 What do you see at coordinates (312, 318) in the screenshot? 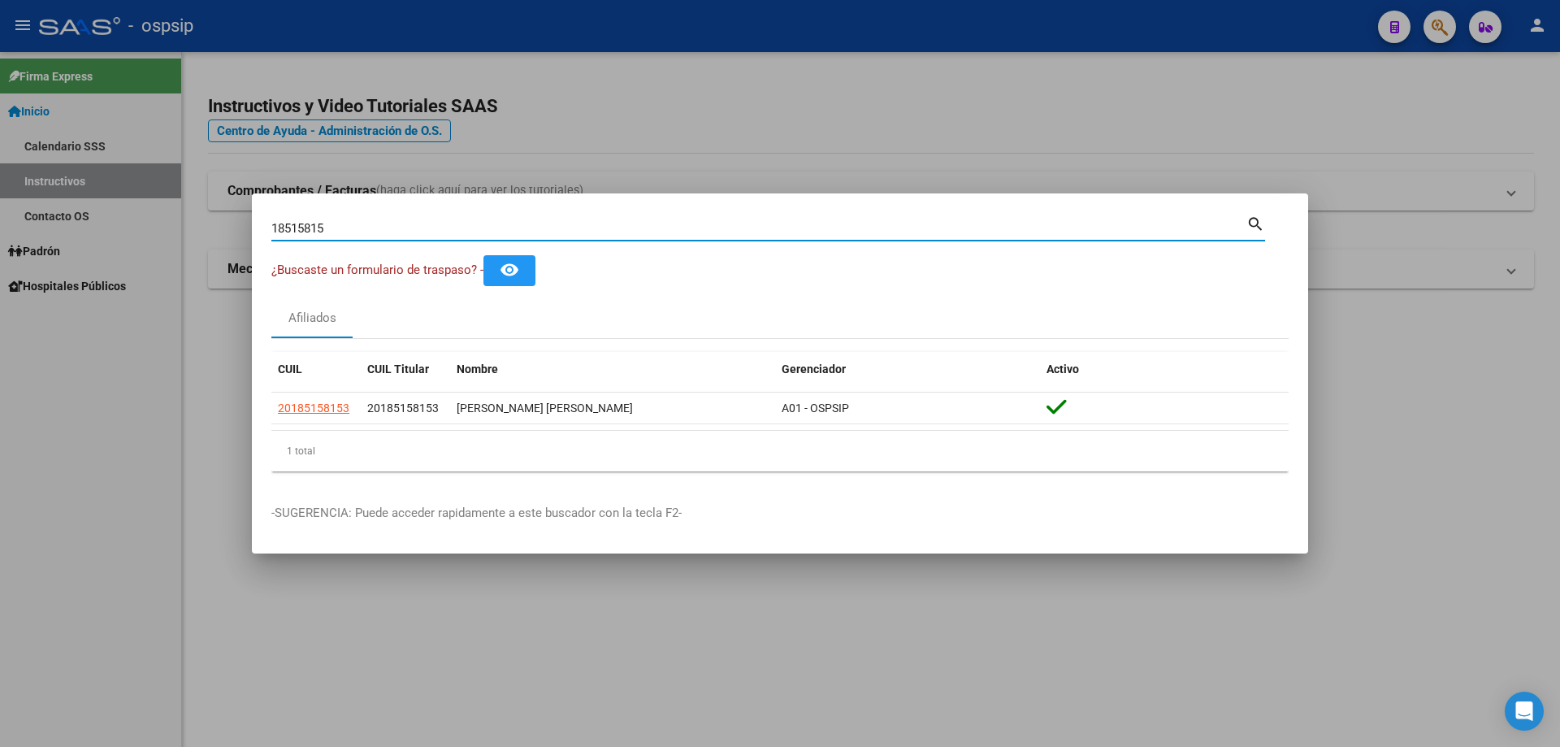
I see `div: Afiliados` at bounding box center [312, 318].